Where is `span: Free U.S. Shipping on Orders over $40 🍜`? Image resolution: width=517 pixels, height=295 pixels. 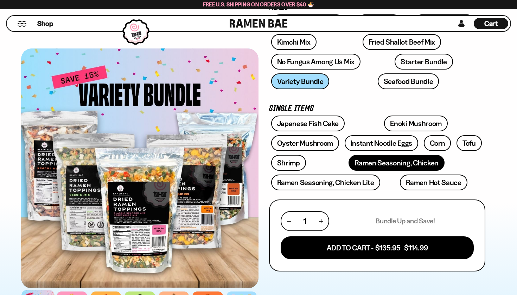 span: Free U.S. Shipping on Orders over $40 🍜 is located at coordinates (258, 4).